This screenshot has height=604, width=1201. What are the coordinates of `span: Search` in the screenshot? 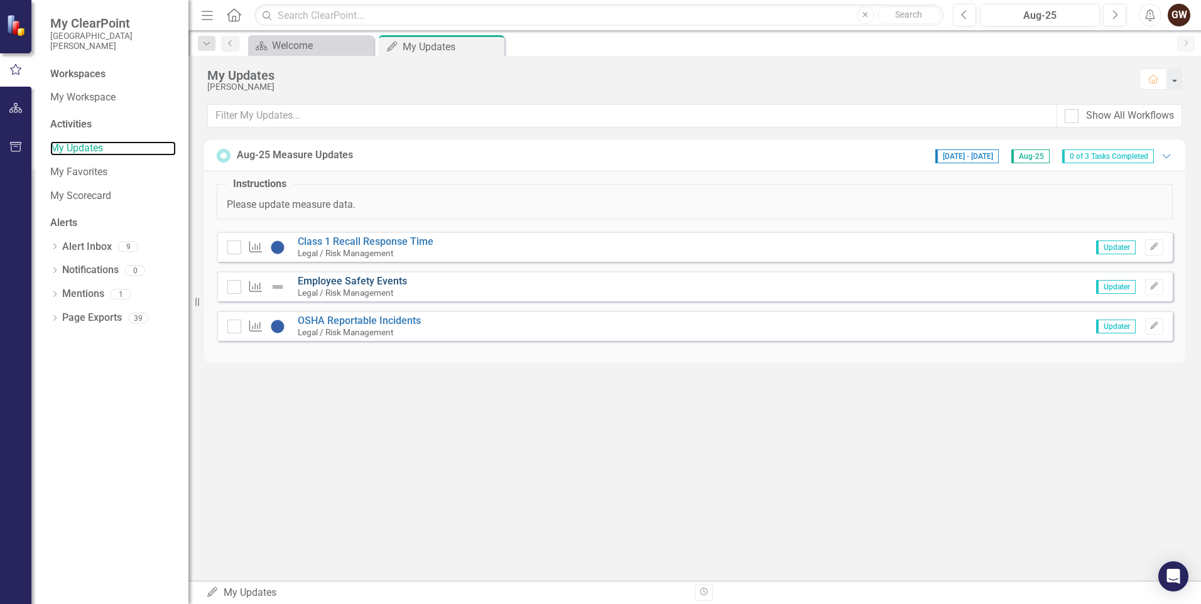 It's located at (908, 14).